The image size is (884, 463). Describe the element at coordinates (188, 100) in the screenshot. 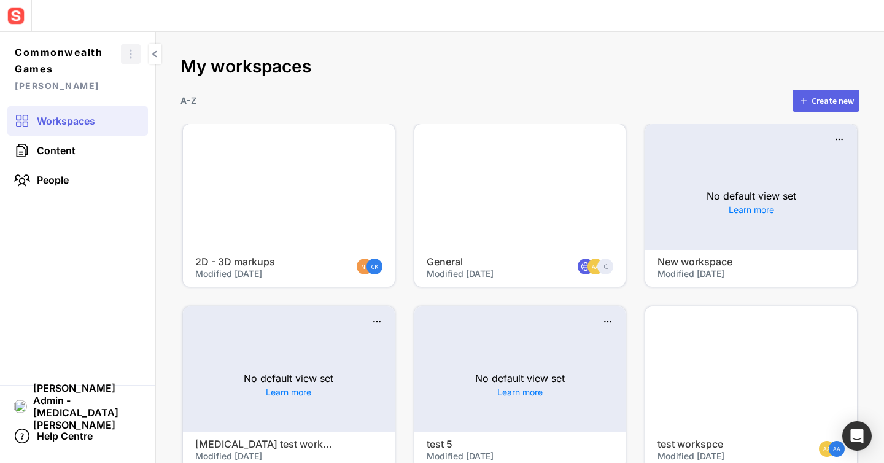

I see `p: A-Z` at that location.